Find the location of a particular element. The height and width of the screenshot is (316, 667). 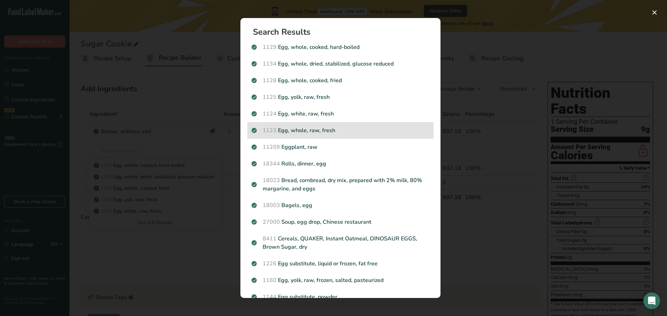

p: Egg, whole, cooked, fried is located at coordinates (340, 81).